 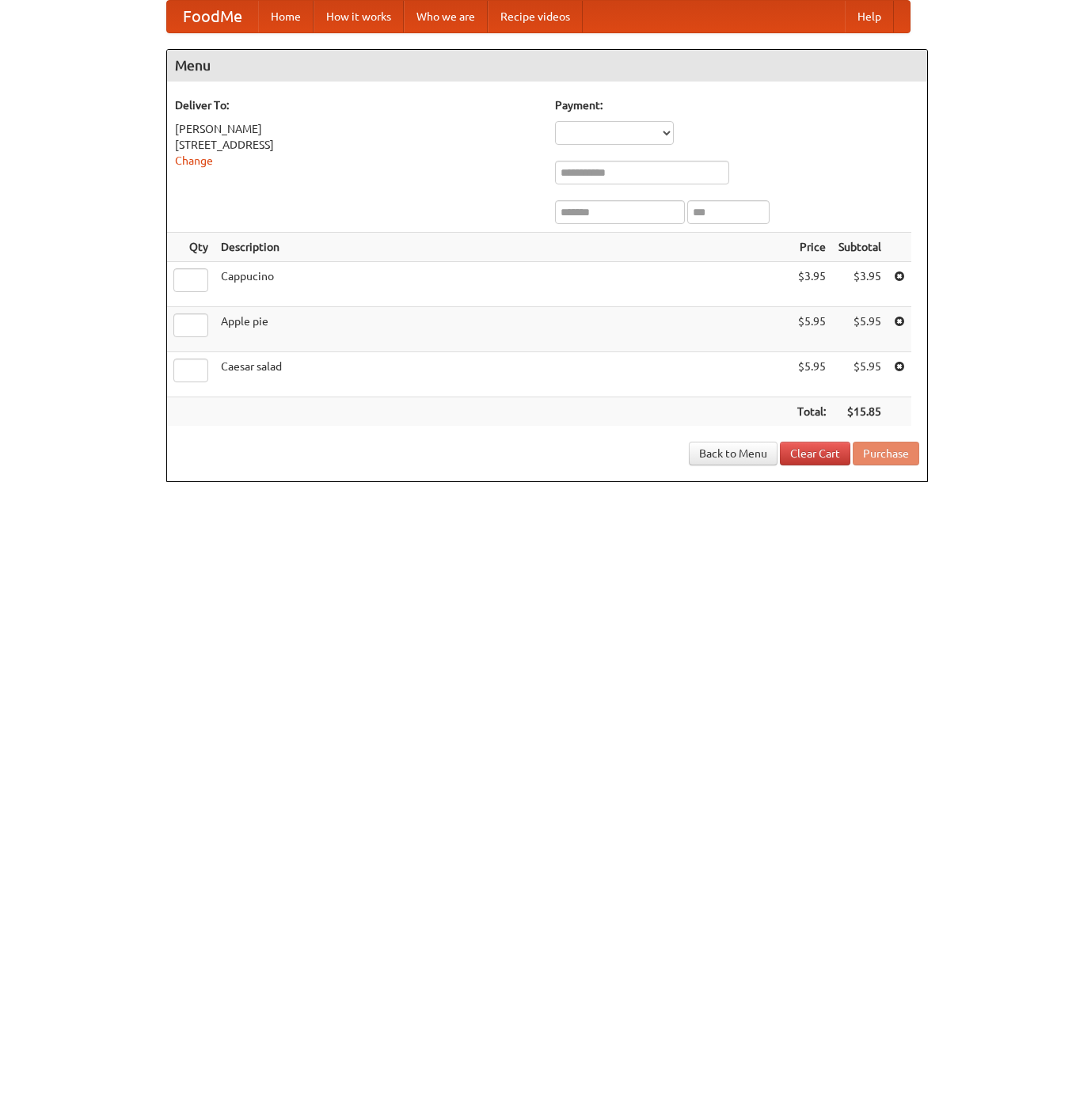 What do you see at coordinates (860, 247) in the screenshot?
I see `th: Subtotal` at bounding box center [860, 247].